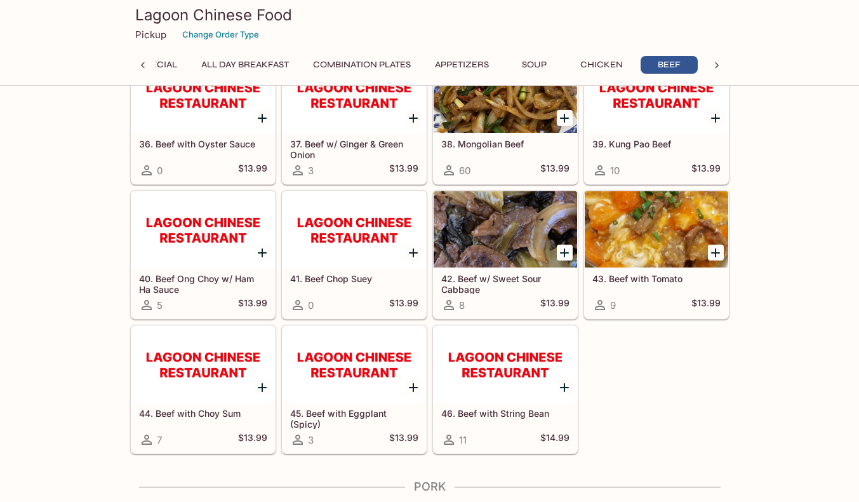 The image size is (859, 502). I want to click on button: Add 40. Beef Ong Choy w/ Ham Ha Sauce, so click(262, 252).